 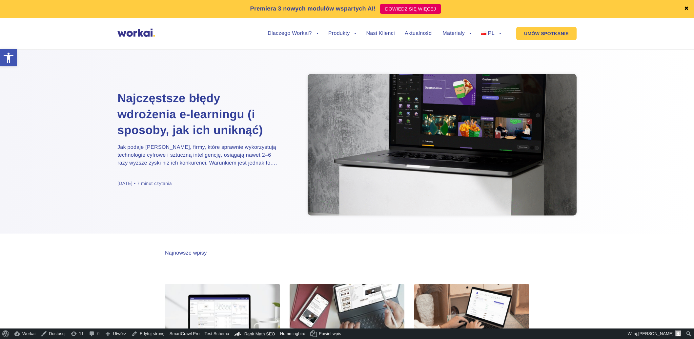 I want to click on a: Materiały, so click(x=457, y=33).